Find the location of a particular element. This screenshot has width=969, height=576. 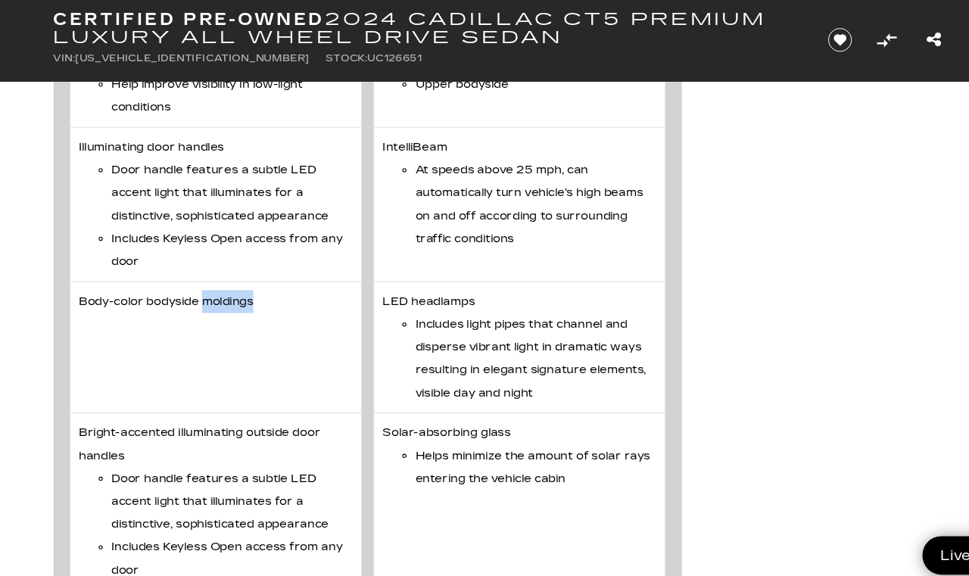

li: Solar-absorbing glass is located at coordinates (485, 467).